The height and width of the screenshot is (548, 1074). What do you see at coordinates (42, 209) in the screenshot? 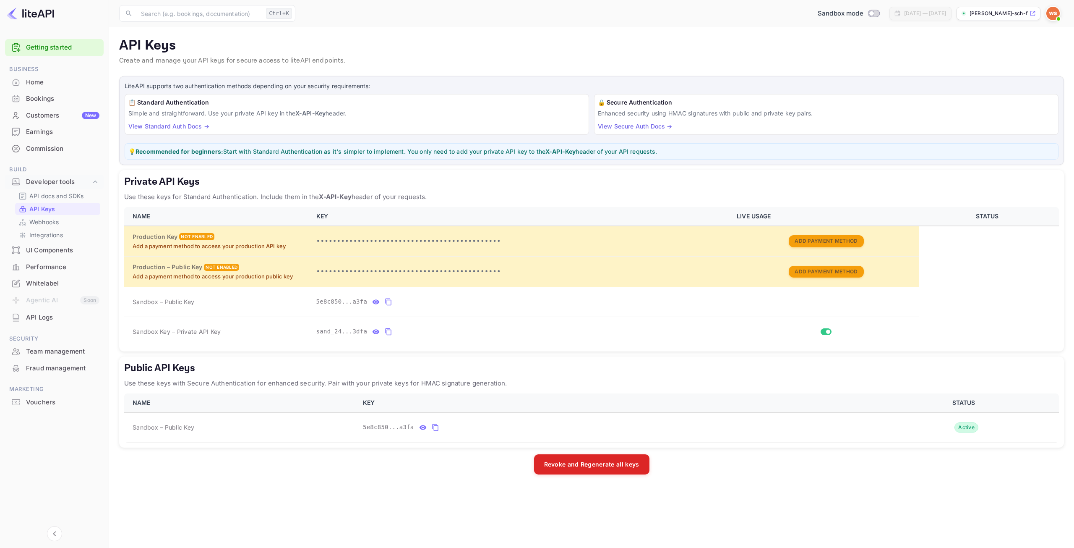
I see `p: API Keys` at bounding box center [42, 209].